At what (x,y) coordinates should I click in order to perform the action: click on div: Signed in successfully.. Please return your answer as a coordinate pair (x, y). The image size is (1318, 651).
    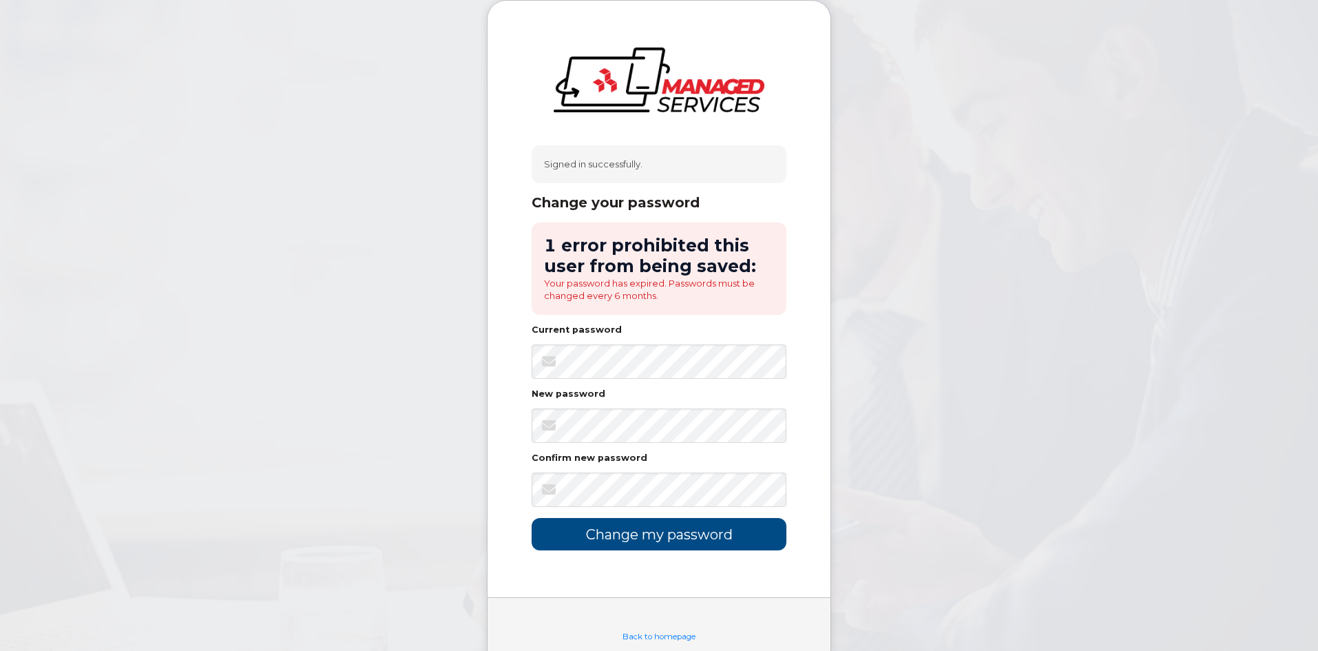
    Looking at the image, I should click on (659, 164).